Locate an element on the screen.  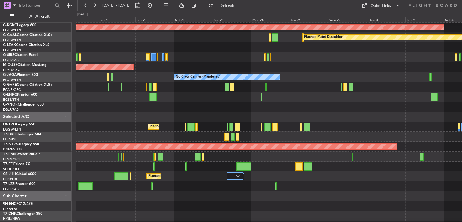
a: G-JAGAPhenom 300 is located at coordinates (20, 75).